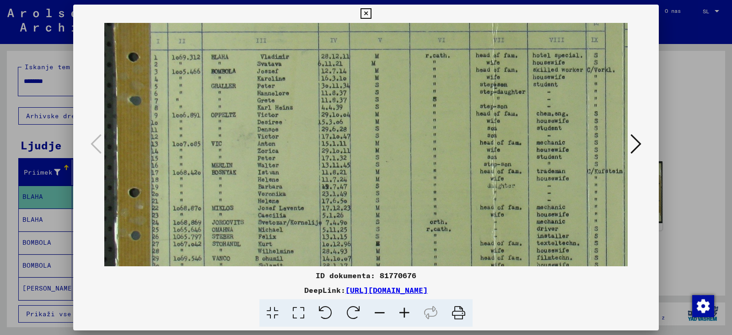  What do you see at coordinates (704, 306) in the screenshot?
I see `img: Sprememba soglasja` at bounding box center [704, 306].